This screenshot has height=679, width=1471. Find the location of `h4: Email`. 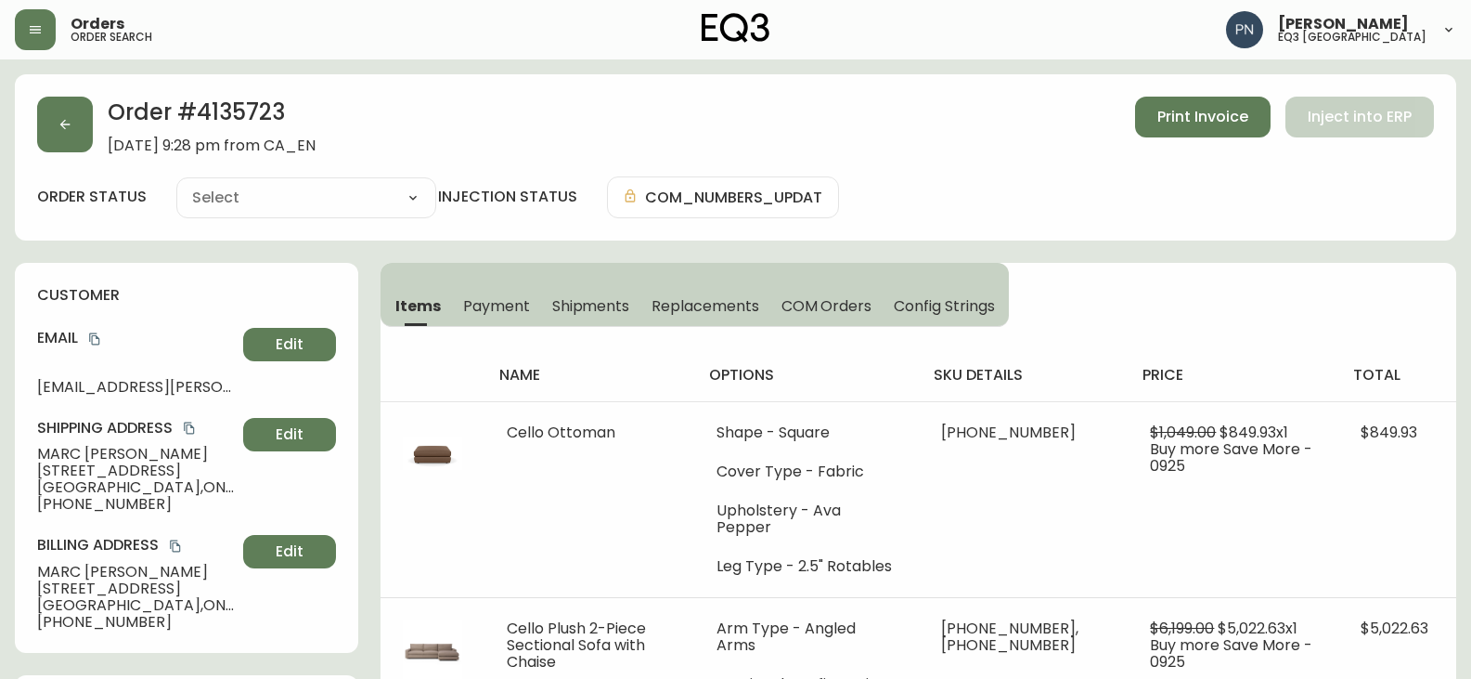

h4: Email is located at coordinates (136, 338).